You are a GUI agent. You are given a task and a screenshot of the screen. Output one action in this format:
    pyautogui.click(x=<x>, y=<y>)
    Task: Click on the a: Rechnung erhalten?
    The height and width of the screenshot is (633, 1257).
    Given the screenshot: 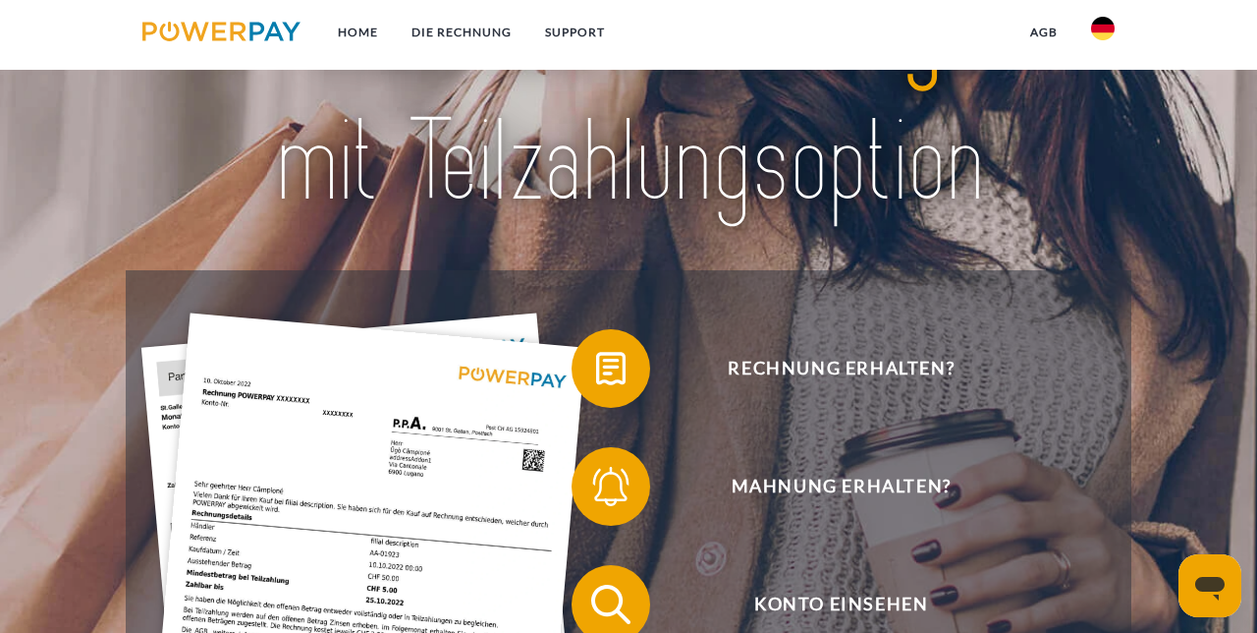 What is the action you would take?
    pyautogui.click(x=827, y=368)
    